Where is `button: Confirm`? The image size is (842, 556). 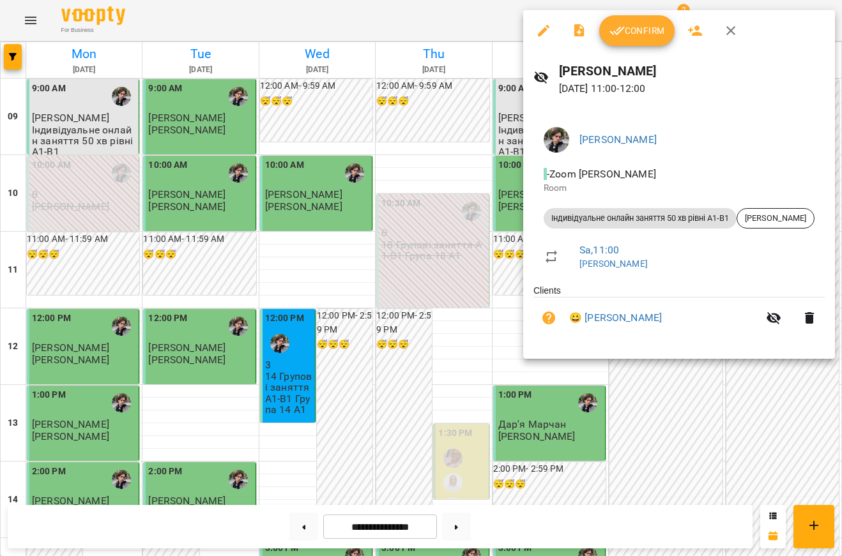
button: Confirm is located at coordinates (637, 31).